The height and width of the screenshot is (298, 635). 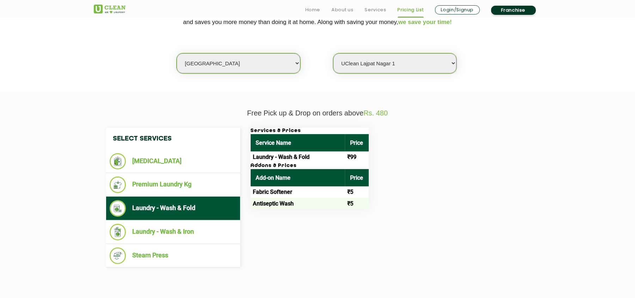 I want to click on h3: Services & Prices, so click(x=310, y=131).